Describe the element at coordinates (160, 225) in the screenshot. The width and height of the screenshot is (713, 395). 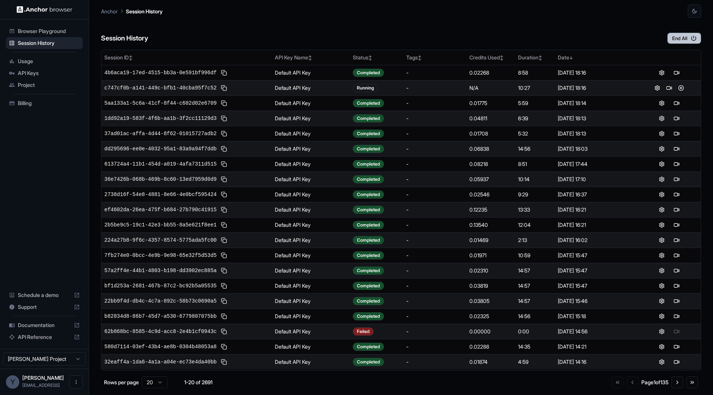
I see `span: 2b5be9c5-19c1-42e3-bb55-8a5e621f8ee1` at that location.